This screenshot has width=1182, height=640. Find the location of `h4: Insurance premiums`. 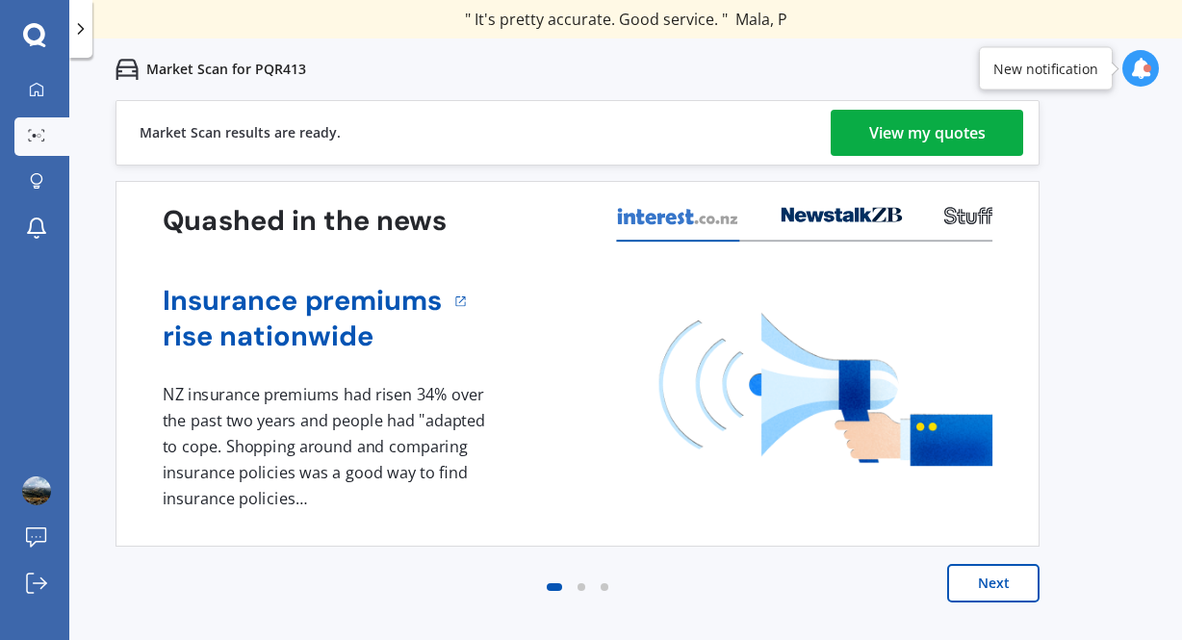

h4: Insurance premiums is located at coordinates (302, 300).